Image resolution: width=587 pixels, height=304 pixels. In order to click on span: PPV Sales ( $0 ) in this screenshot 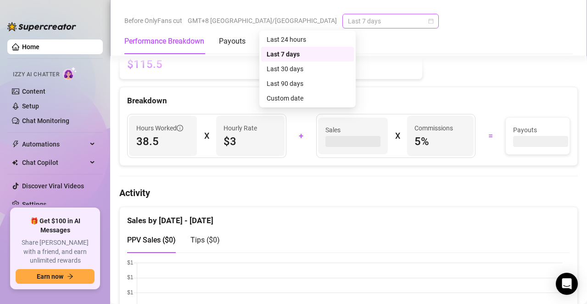, I will do `click(151, 239)`.